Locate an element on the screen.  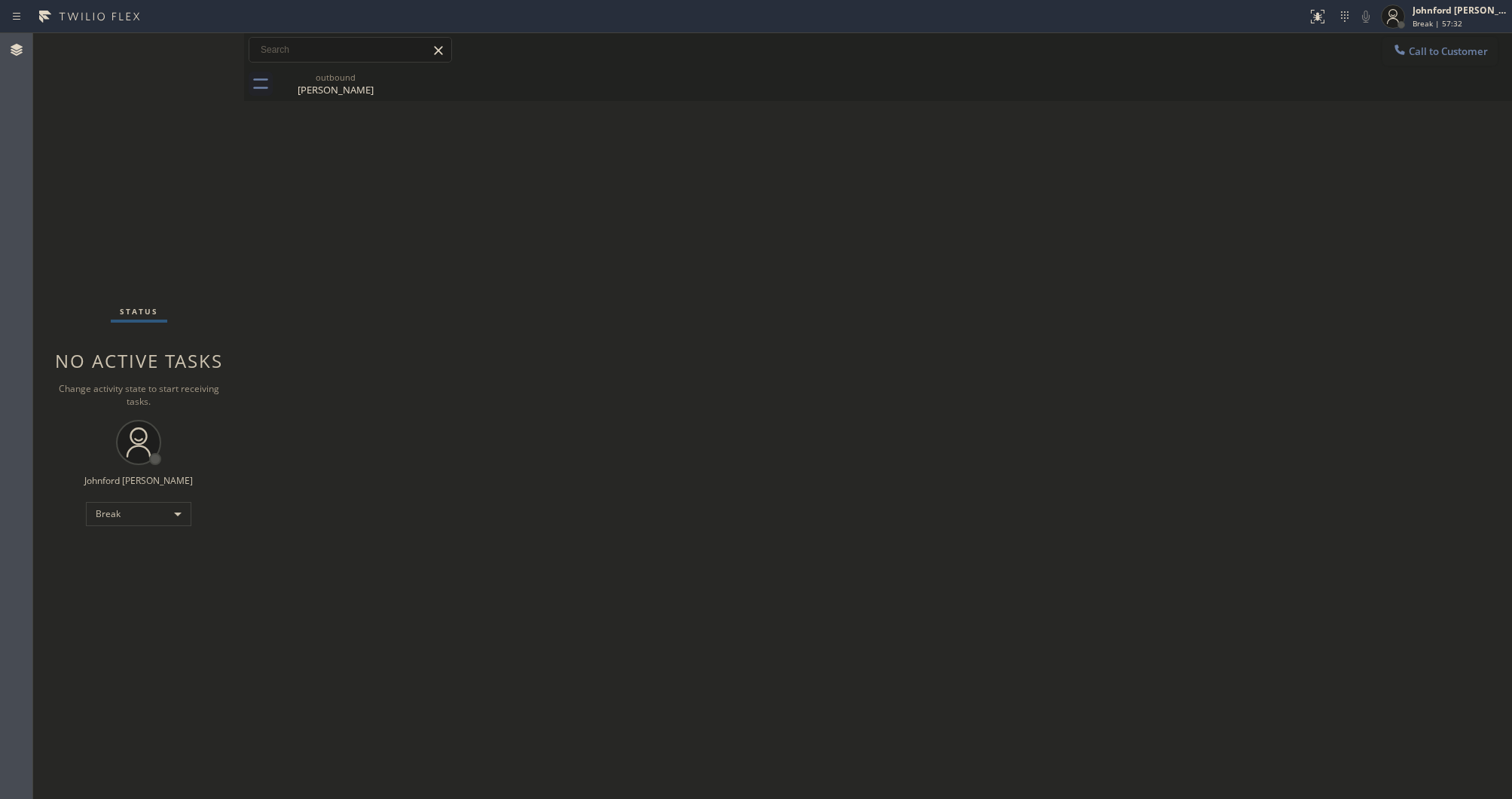
span: Break | 57:32 is located at coordinates (1437, 24).